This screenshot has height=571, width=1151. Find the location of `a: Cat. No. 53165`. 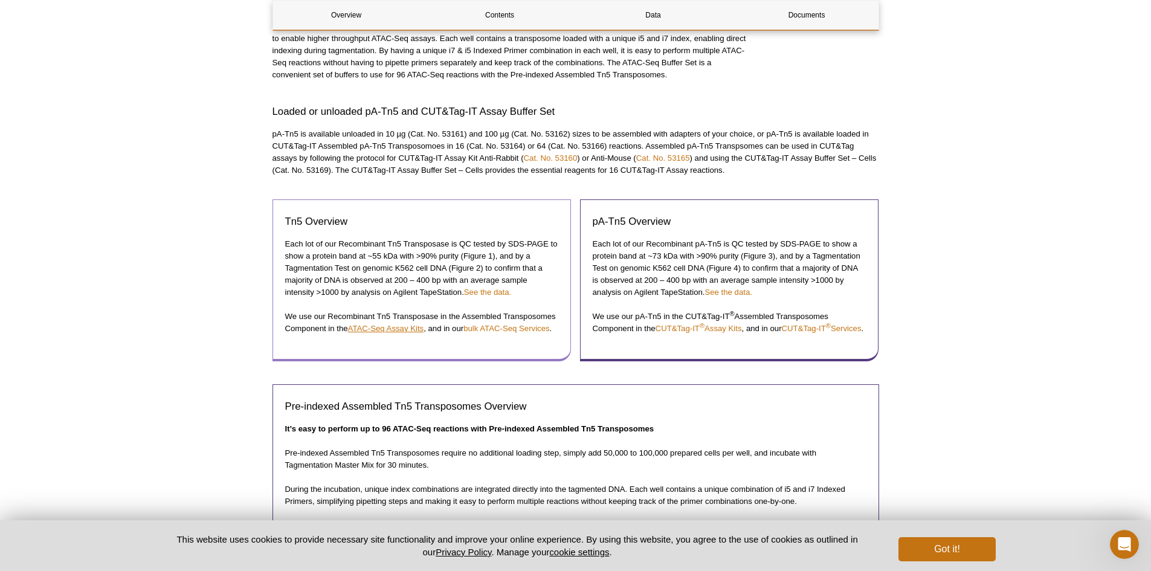

a: Cat. No. 53165 is located at coordinates (663, 158).